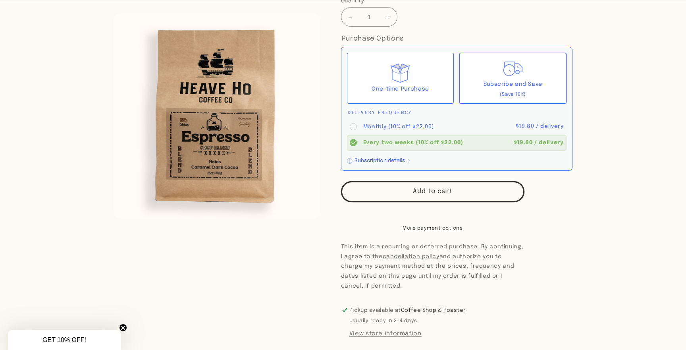  What do you see at coordinates (438, 127) in the screenshot?
I see `div: Monthly (10% off $22.00)` at bounding box center [438, 127].